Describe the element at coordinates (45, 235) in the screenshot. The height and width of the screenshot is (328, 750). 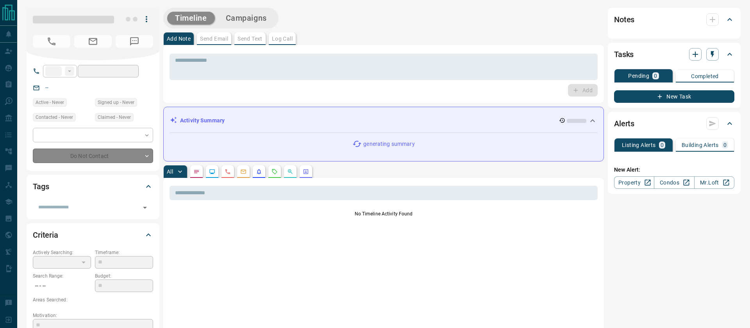
I see `h2: Criteria` at that location.